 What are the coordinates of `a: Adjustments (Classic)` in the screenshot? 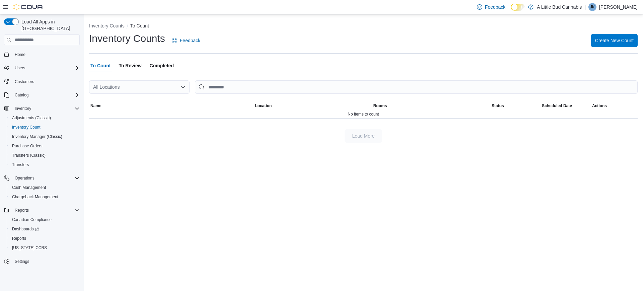 It's located at (31, 118).